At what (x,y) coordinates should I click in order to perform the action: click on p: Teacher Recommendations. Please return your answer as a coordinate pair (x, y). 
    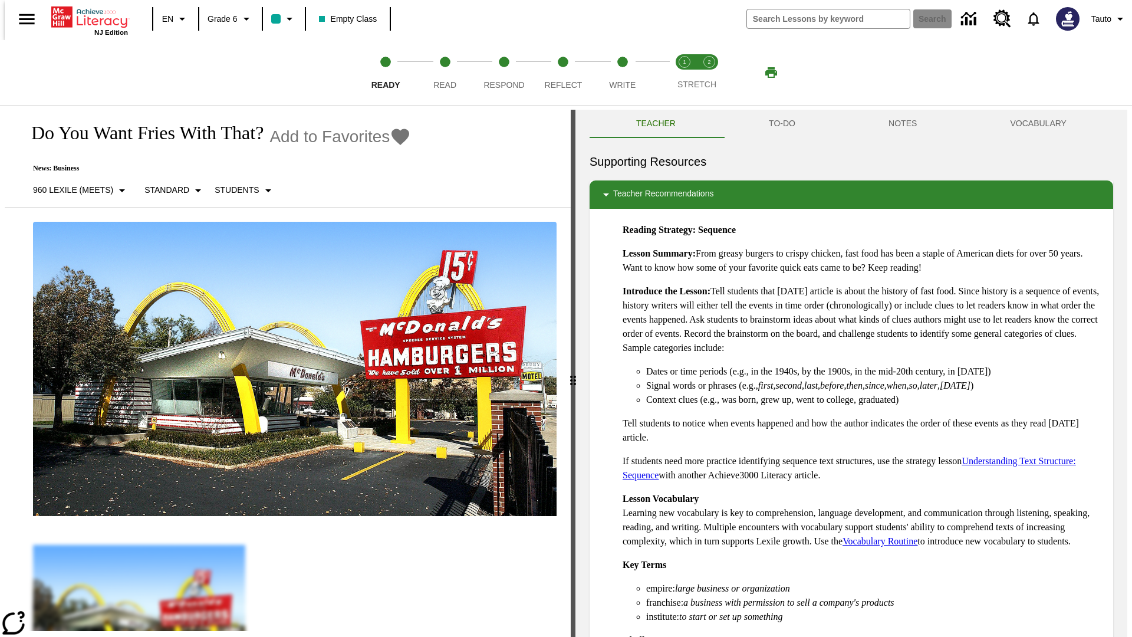
    Looking at the image, I should click on (663, 195).